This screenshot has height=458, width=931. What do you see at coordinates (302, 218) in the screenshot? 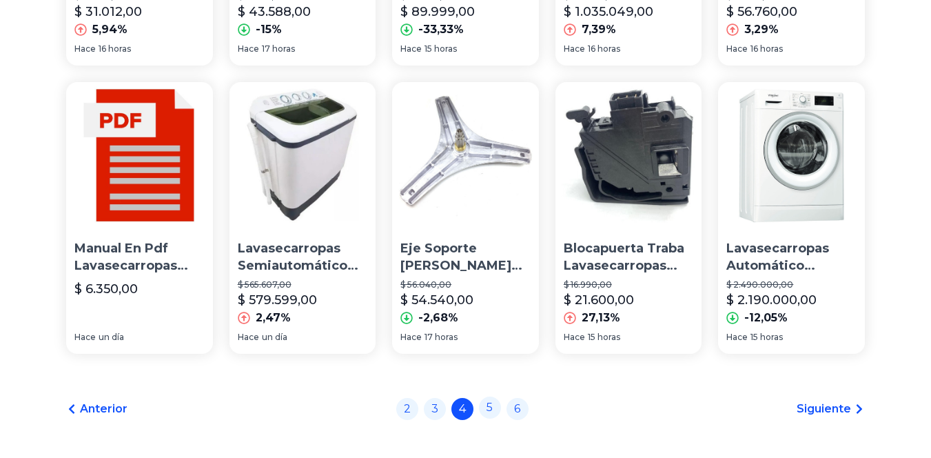
I see `a: Lavasecarropas Semiautomático Kanji 1600rpm Bomba ExtracciónLavasecarropas Semiautomático Kanji 1...` at bounding box center [302, 218].